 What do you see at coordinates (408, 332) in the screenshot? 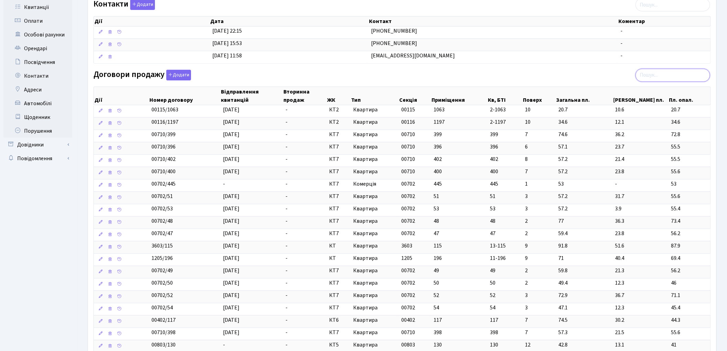
I see `span: 00710` at bounding box center [408, 332].